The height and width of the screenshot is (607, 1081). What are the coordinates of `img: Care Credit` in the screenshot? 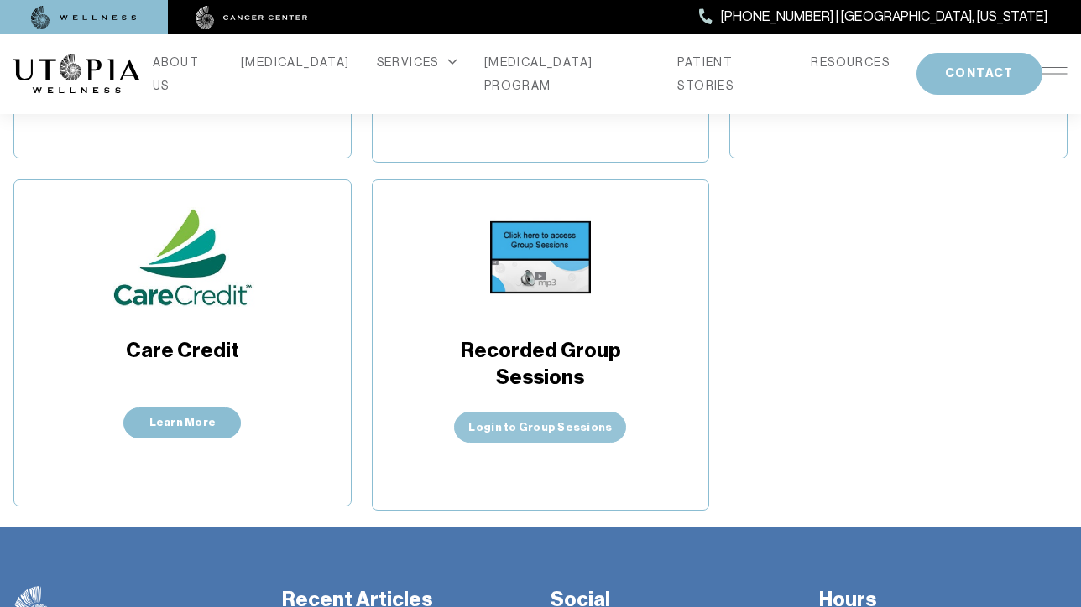 It's located at (183, 258).